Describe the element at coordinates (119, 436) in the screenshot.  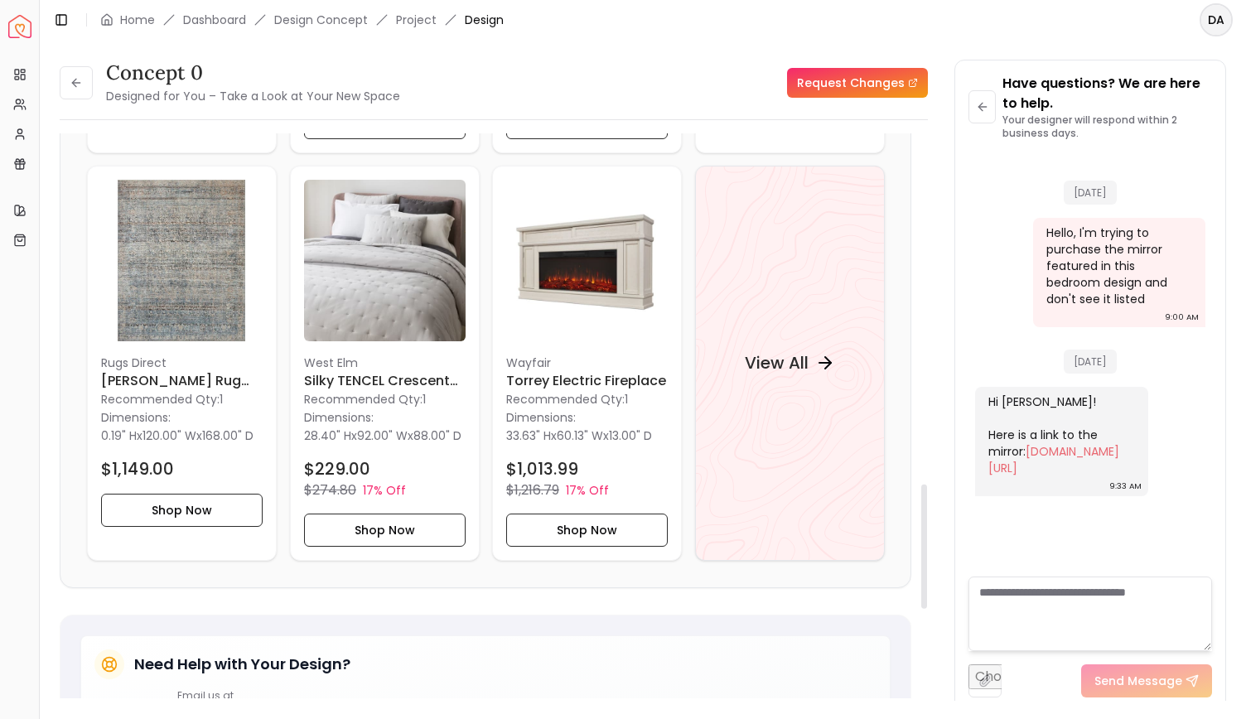
I see `span: 0.19" H` at that location.